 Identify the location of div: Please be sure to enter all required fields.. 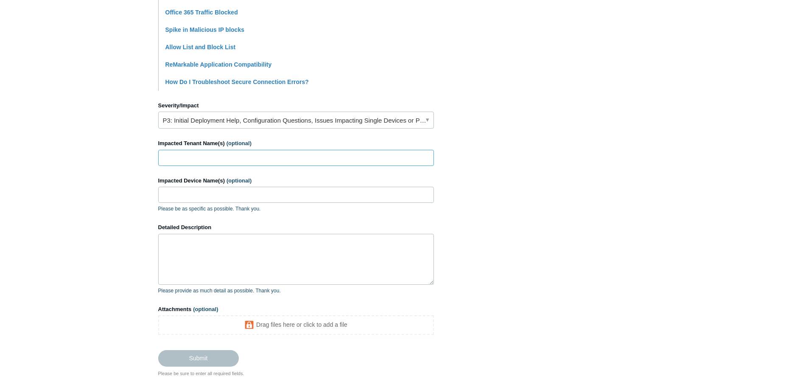
(296, 373).